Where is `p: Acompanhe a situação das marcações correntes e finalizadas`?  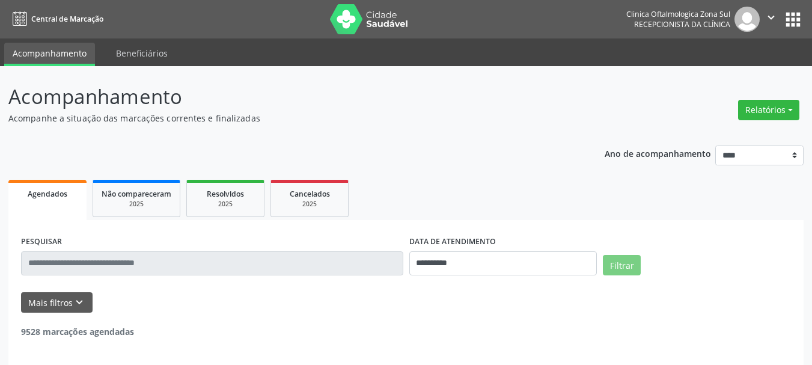
p: Acompanhe a situação das marcações correntes e finalizadas is located at coordinates (287, 118).